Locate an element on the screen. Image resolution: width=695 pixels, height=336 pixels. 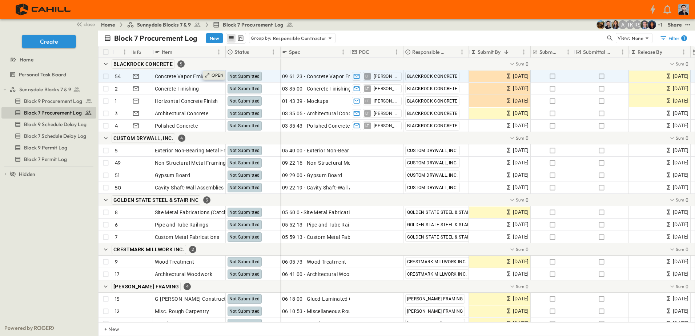
span: 05 60 0 - Site Metal Fabrications is located at coordinates (320, 212).